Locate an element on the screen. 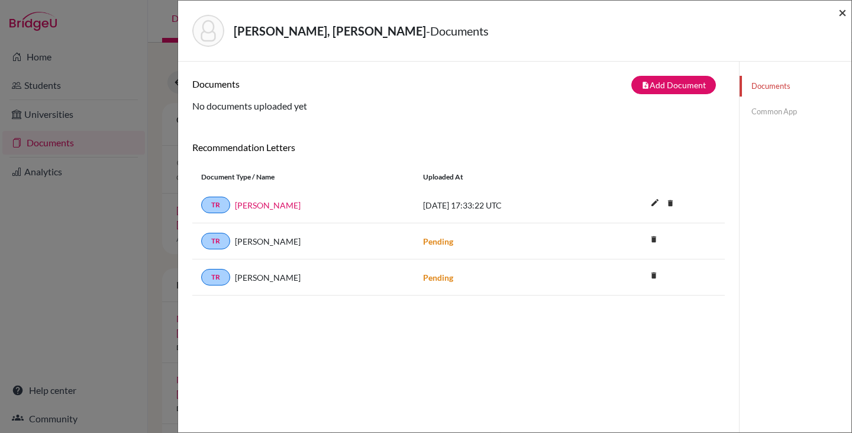  a: Common App is located at coordinates (795, 111).